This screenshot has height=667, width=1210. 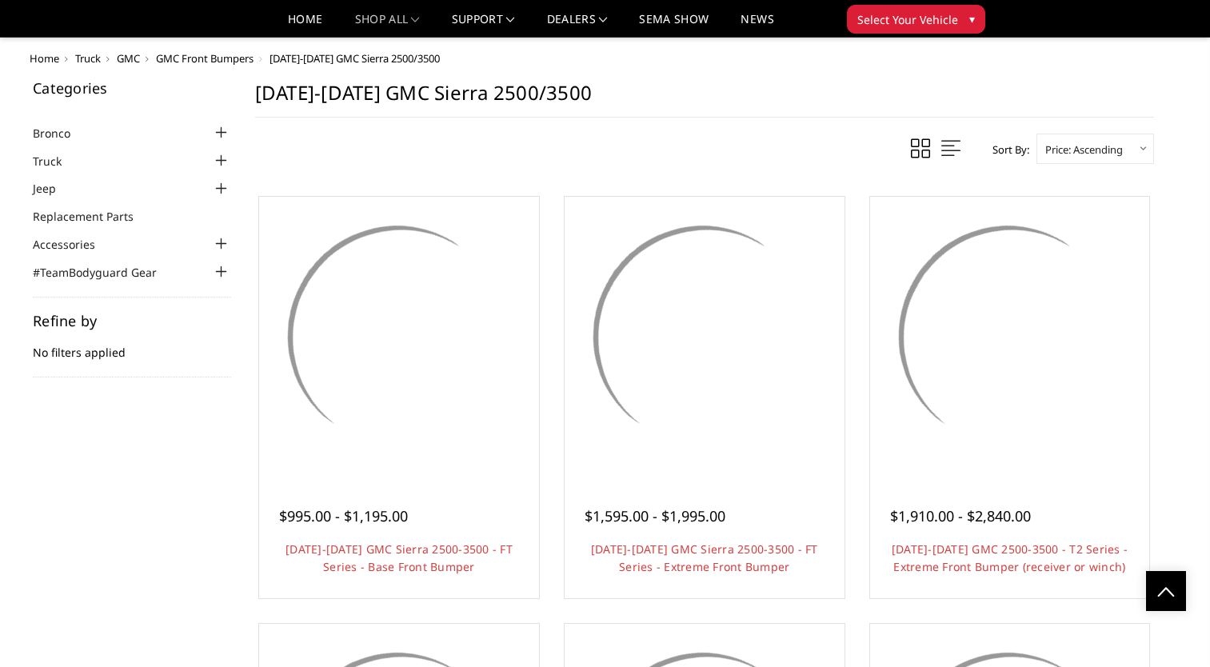 What do you see at coordinates (704, 337) in the screenshot?
I see `a: 2020-2023 GMC Sierra 2500-3500 - FT Series - Extreme Front Bumper 2020-2023 GMC Sierra 2500-3500 ...` at bounding box center [704, 337].